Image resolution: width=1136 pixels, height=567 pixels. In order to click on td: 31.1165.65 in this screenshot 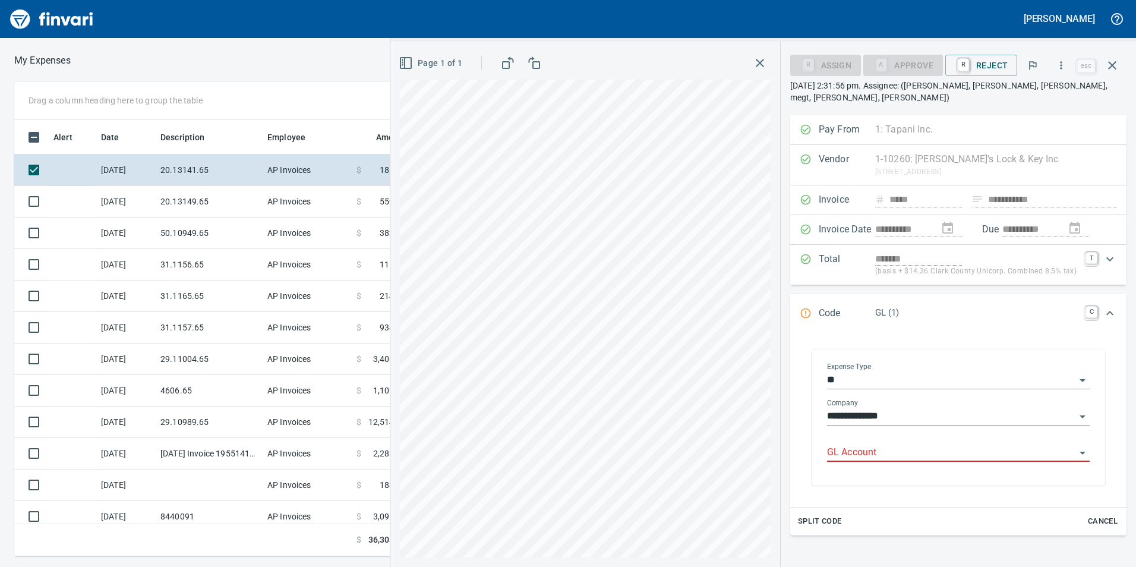, I will do `click(209, 296)`.